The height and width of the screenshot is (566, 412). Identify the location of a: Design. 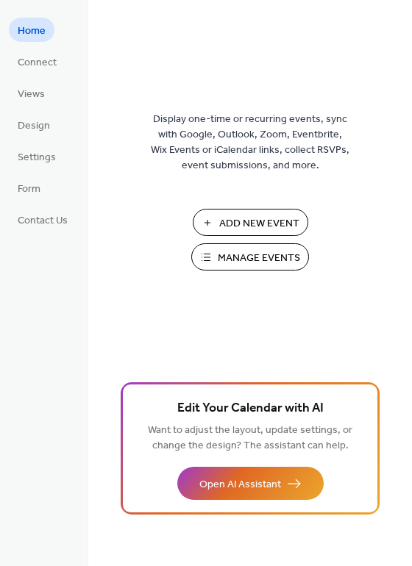
(34, 124).